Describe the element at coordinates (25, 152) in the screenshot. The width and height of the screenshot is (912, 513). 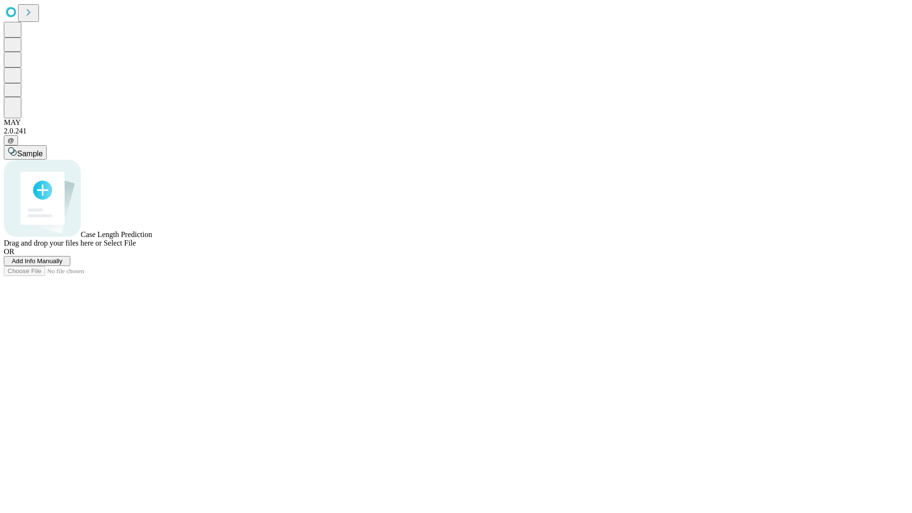
I see `button: Sample` at that location.